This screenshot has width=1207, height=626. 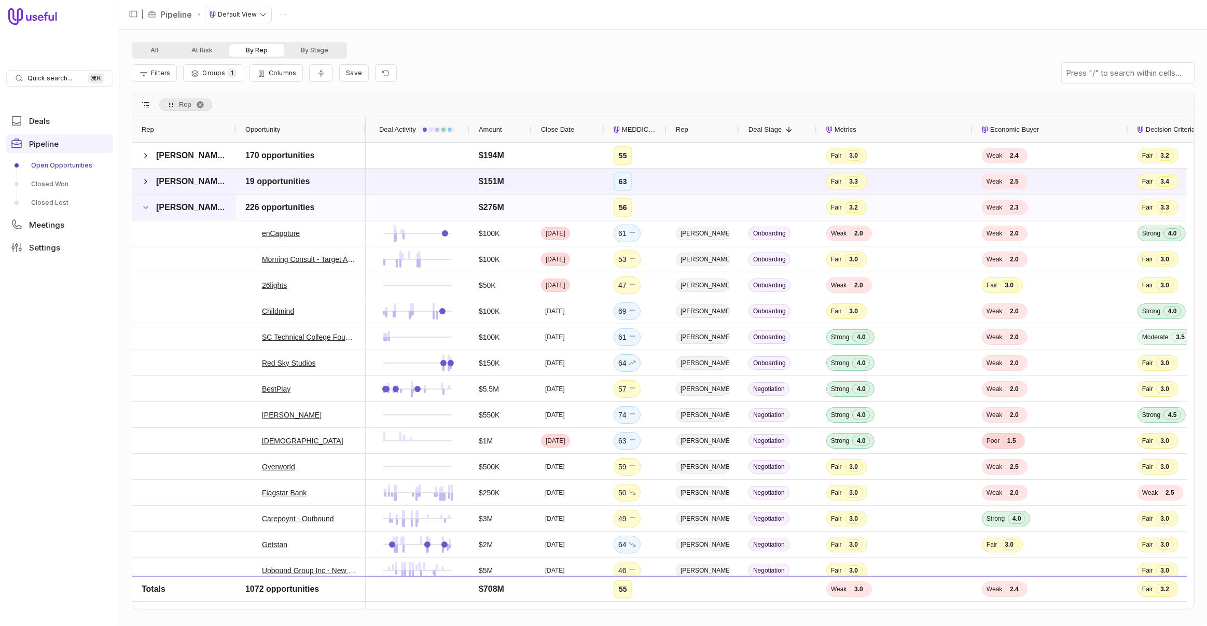 I want to click on span: 1.5, so click(x=1012, y=441).